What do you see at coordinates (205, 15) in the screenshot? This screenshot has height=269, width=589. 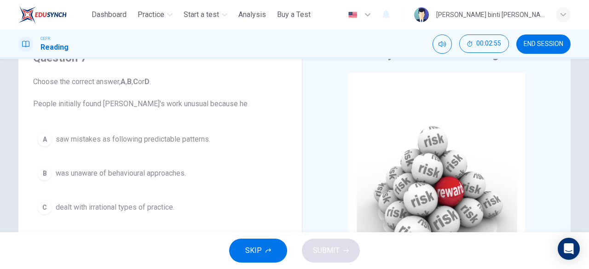 I see `button: Start a test` at bounding box center [205, 15].